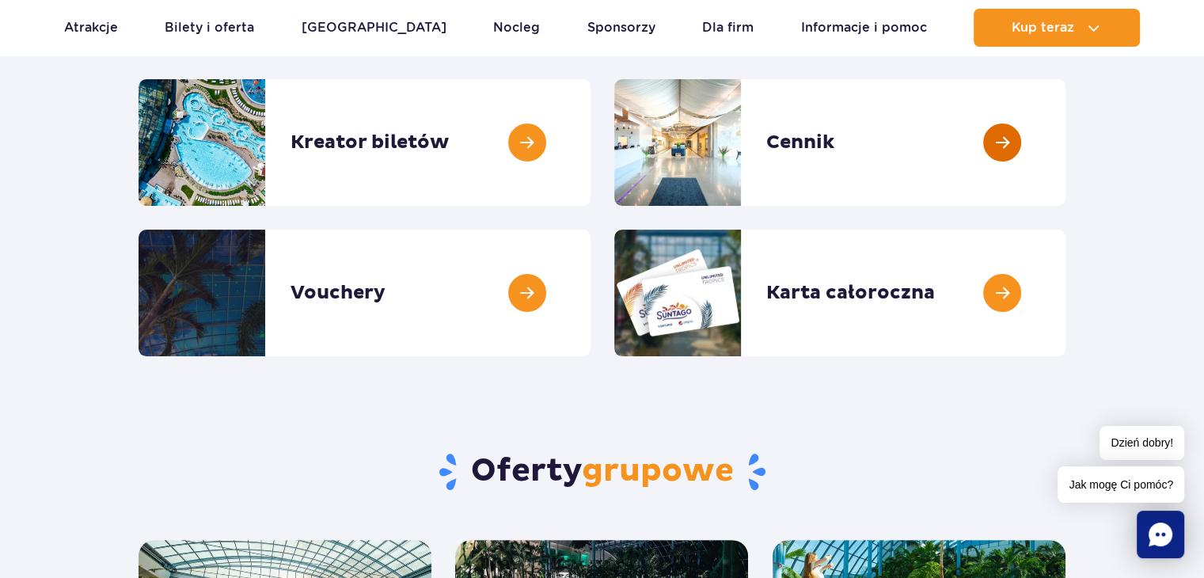 This screenshot has height=578, width=1204. I want to click on span: Kup teraz, so click(1043, 28).